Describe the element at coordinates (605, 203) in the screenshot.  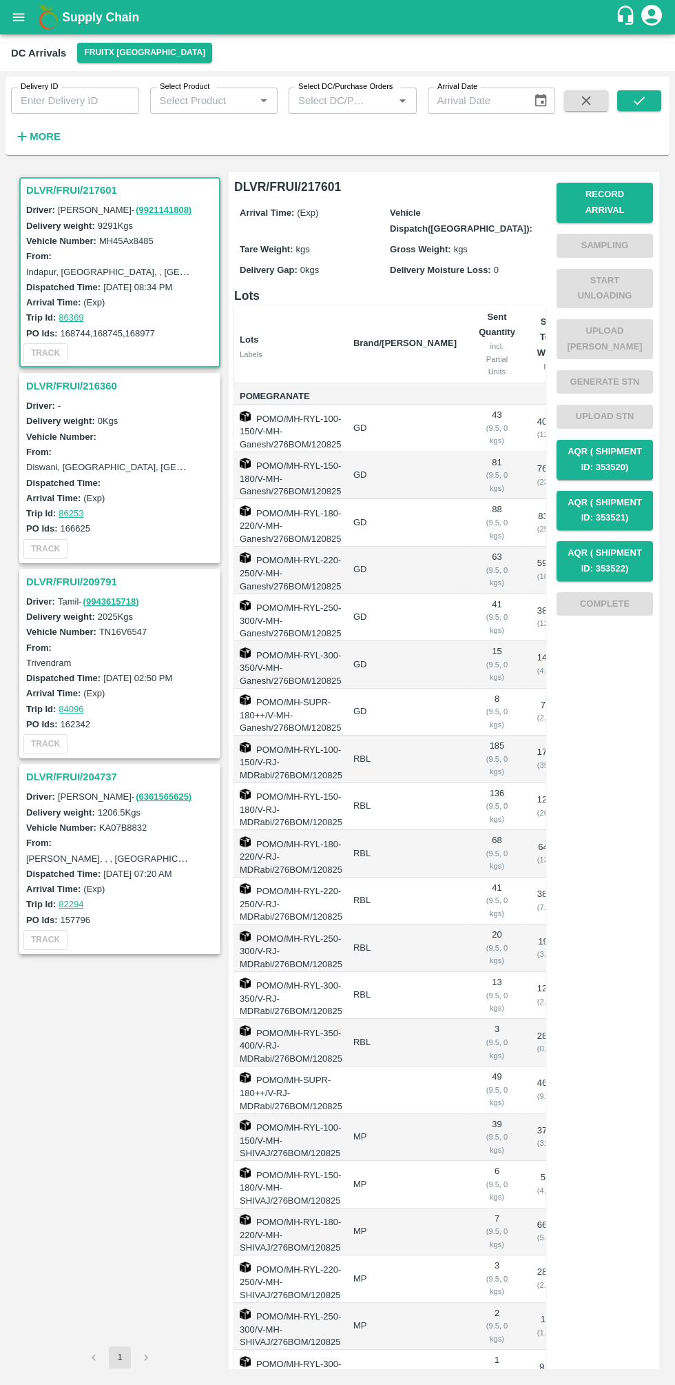
I see `button: Record Arrival` at that location.